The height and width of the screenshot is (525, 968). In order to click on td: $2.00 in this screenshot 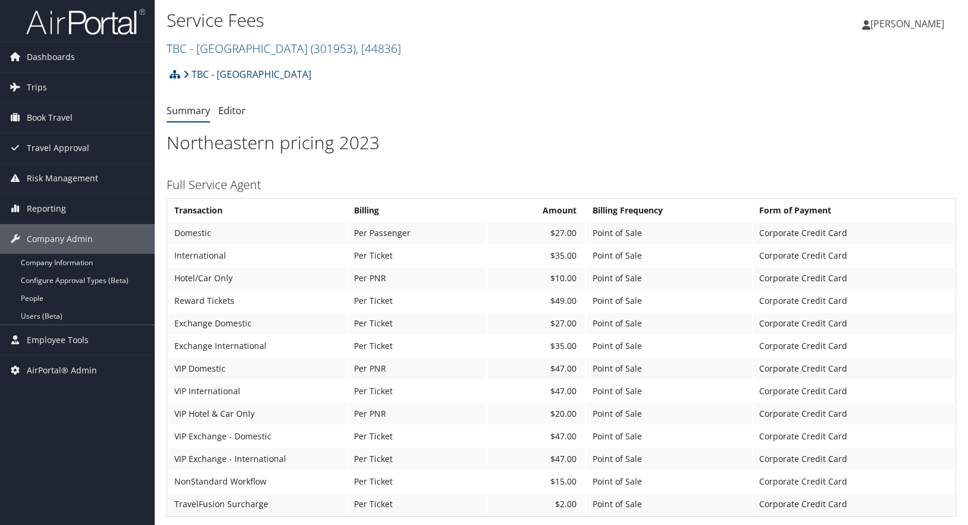, I will do `click(536, 505)`.